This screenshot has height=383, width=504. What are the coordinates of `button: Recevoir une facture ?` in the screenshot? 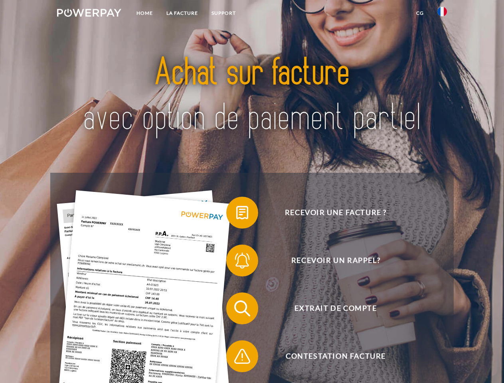 It's located at (330, 213).